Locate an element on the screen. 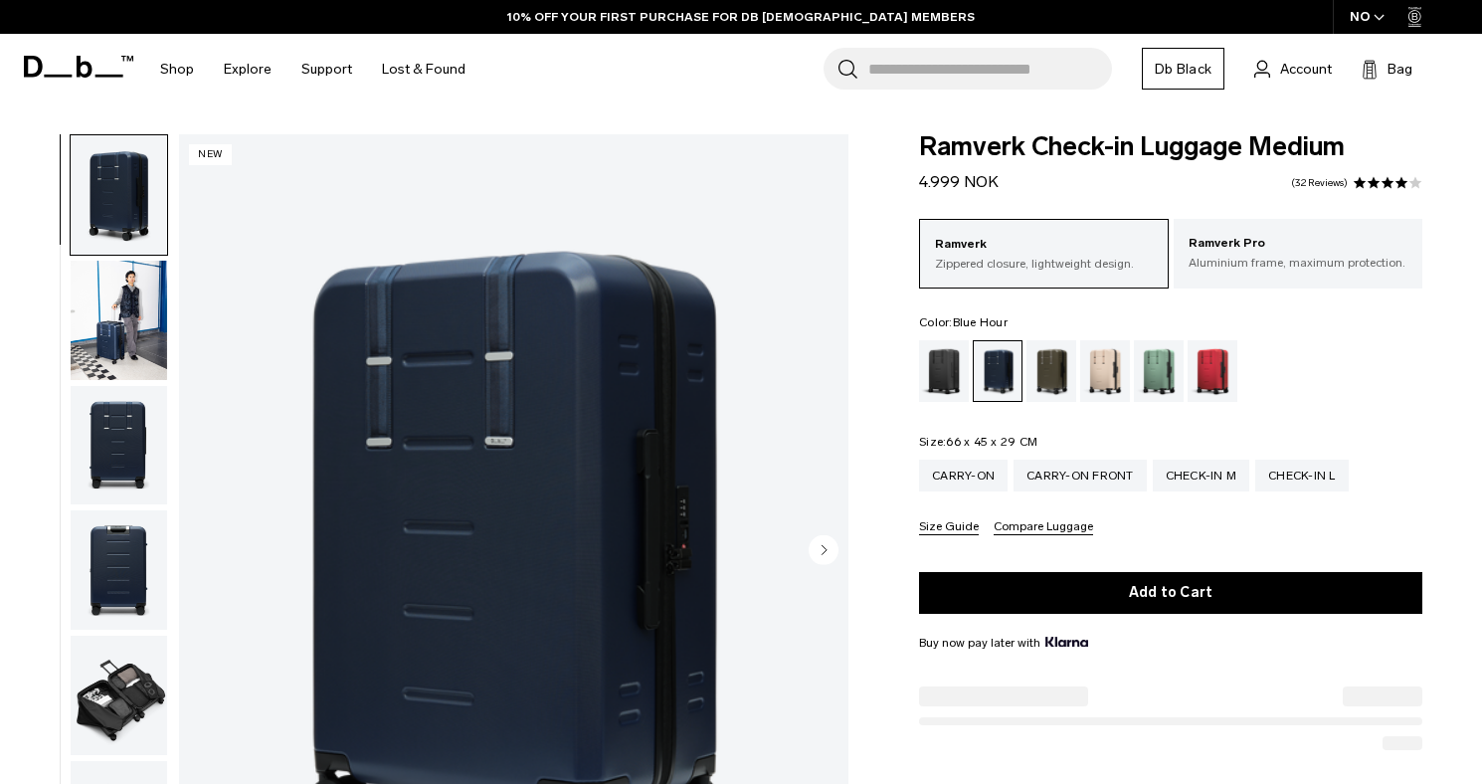 Image resolution: width=1482 pixels, height=784 pixels. a: 32 reviews is located at coordinates (1319, 183).